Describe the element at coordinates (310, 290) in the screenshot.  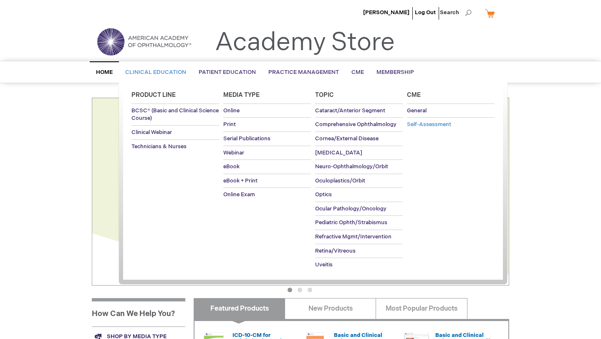
I see `button: 3 of 3` at that location.